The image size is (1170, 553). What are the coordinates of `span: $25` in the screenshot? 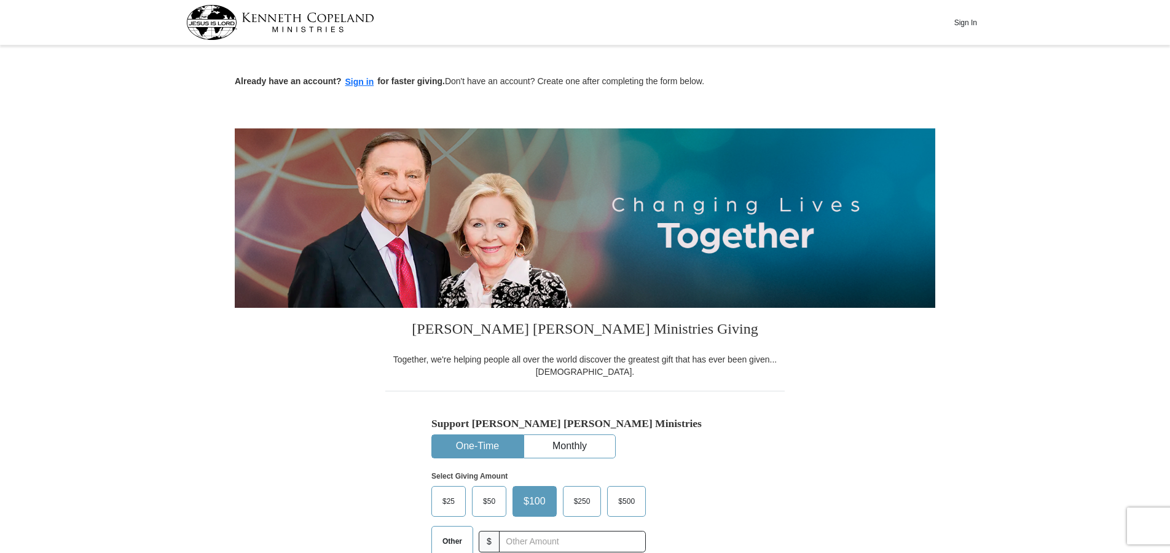 It's located at (448, 501).